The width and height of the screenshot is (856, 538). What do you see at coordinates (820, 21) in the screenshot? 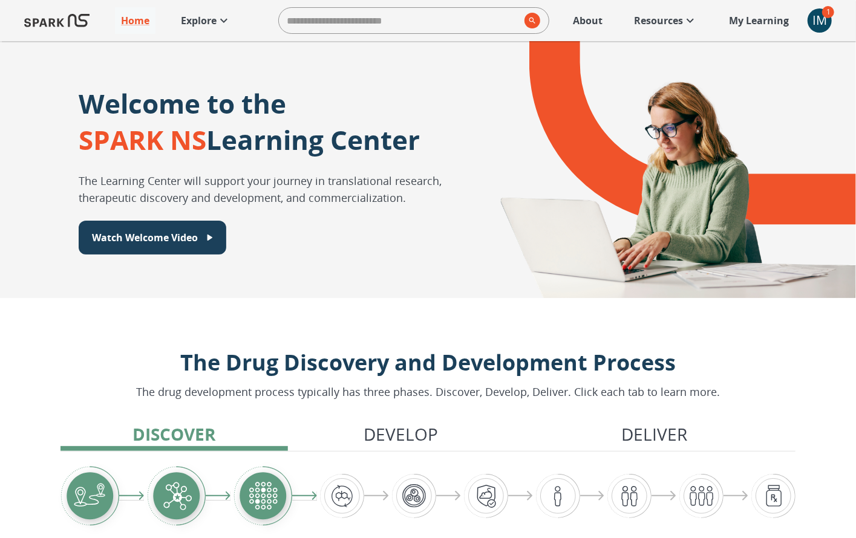
I see `button: account of current user` at bounding box center [820, 21].